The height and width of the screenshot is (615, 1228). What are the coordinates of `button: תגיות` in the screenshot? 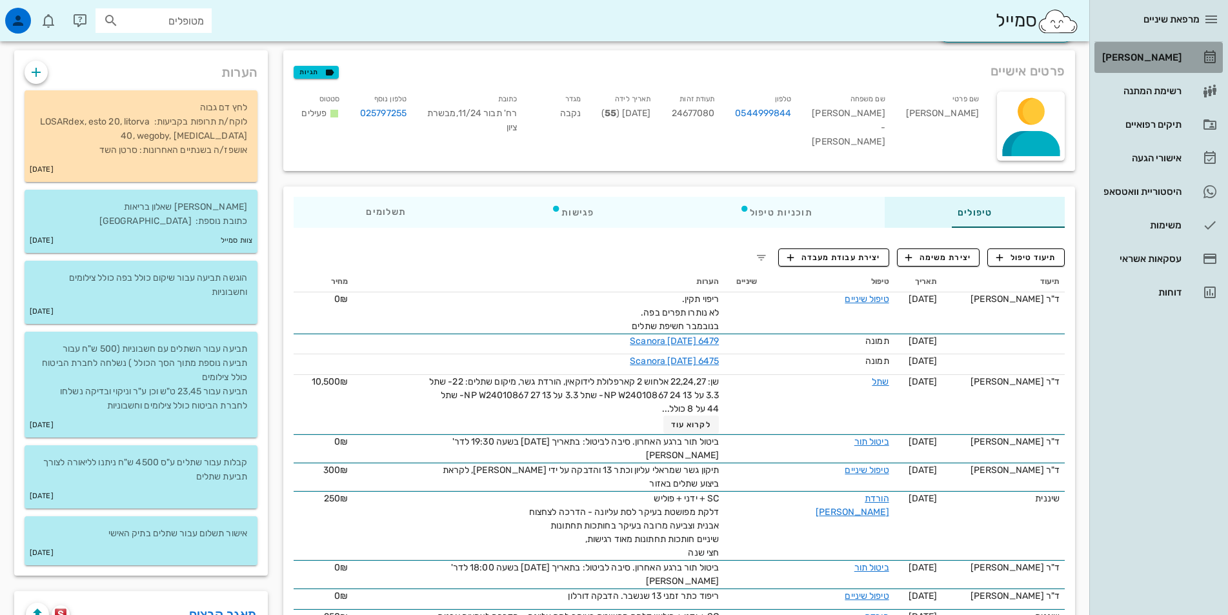 It's located at (316, 72).